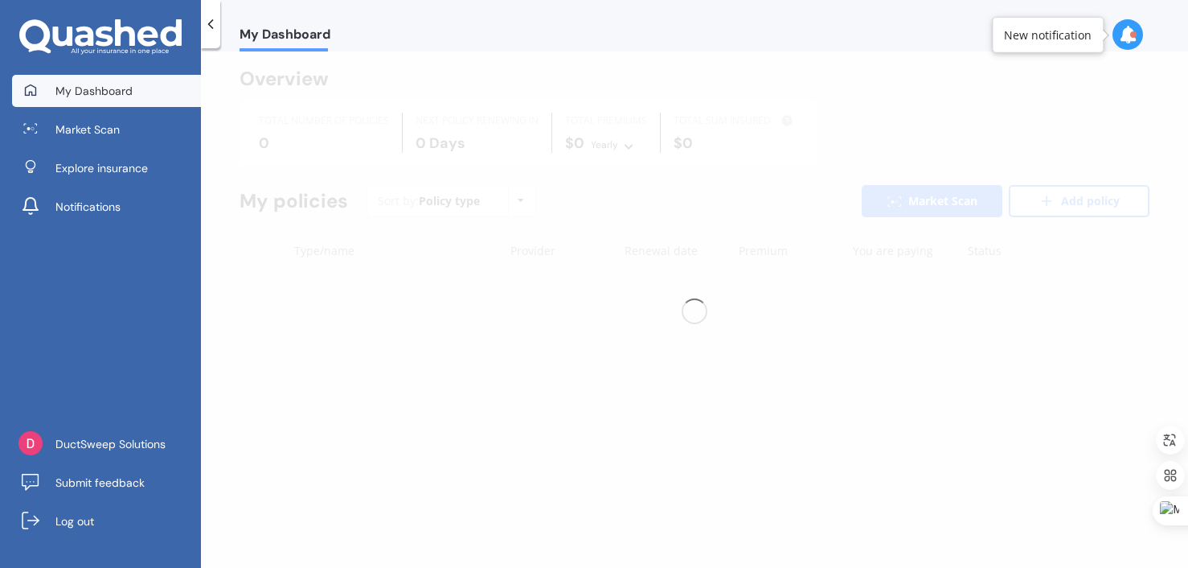 The width and height of the screenshot is (1188, 568). I want to click on a: Submit feedback, so click(106, 482).